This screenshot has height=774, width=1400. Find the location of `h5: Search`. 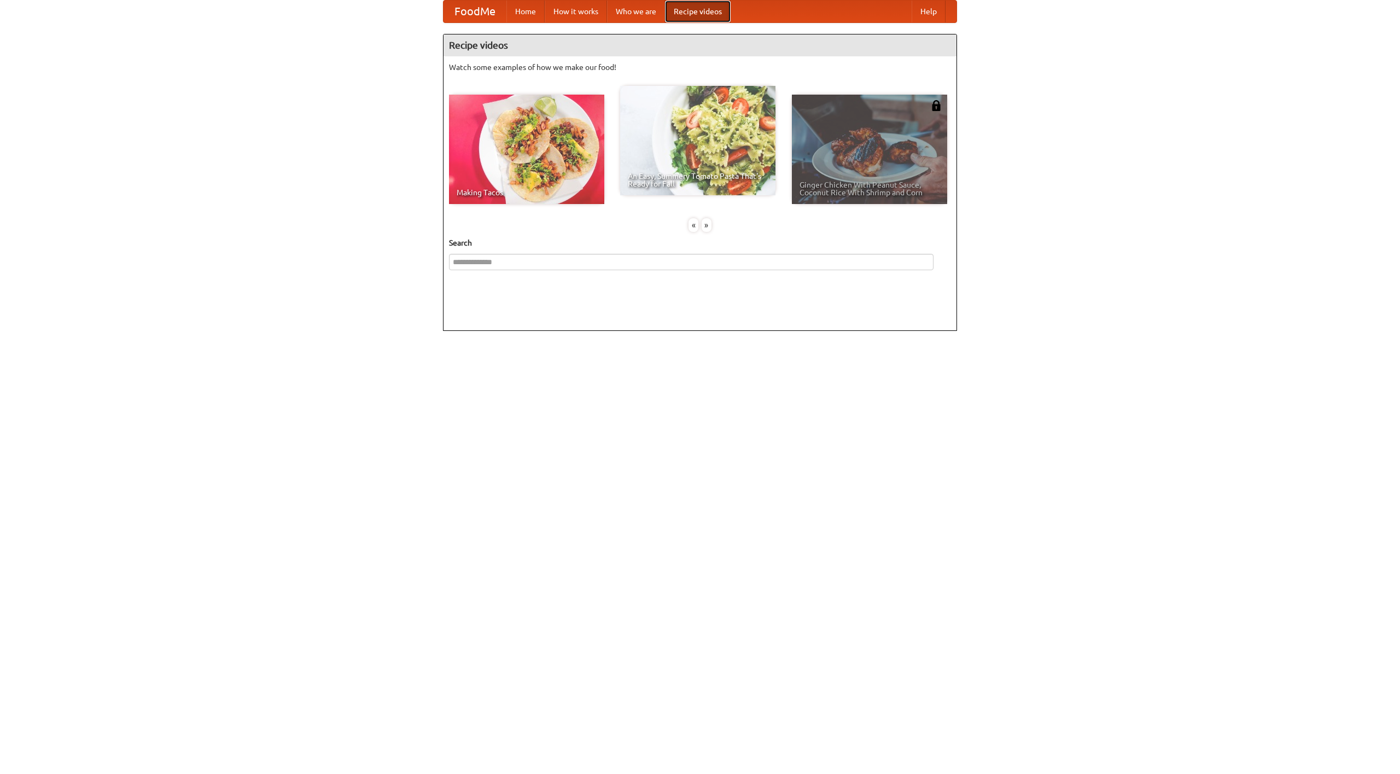

h5: Search is located at coordinates (700, 243).